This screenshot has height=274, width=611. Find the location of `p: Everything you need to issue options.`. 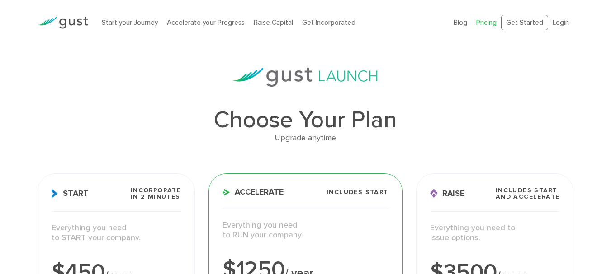

p: Everything you need to issue options. is located at coordinates (494, 233).